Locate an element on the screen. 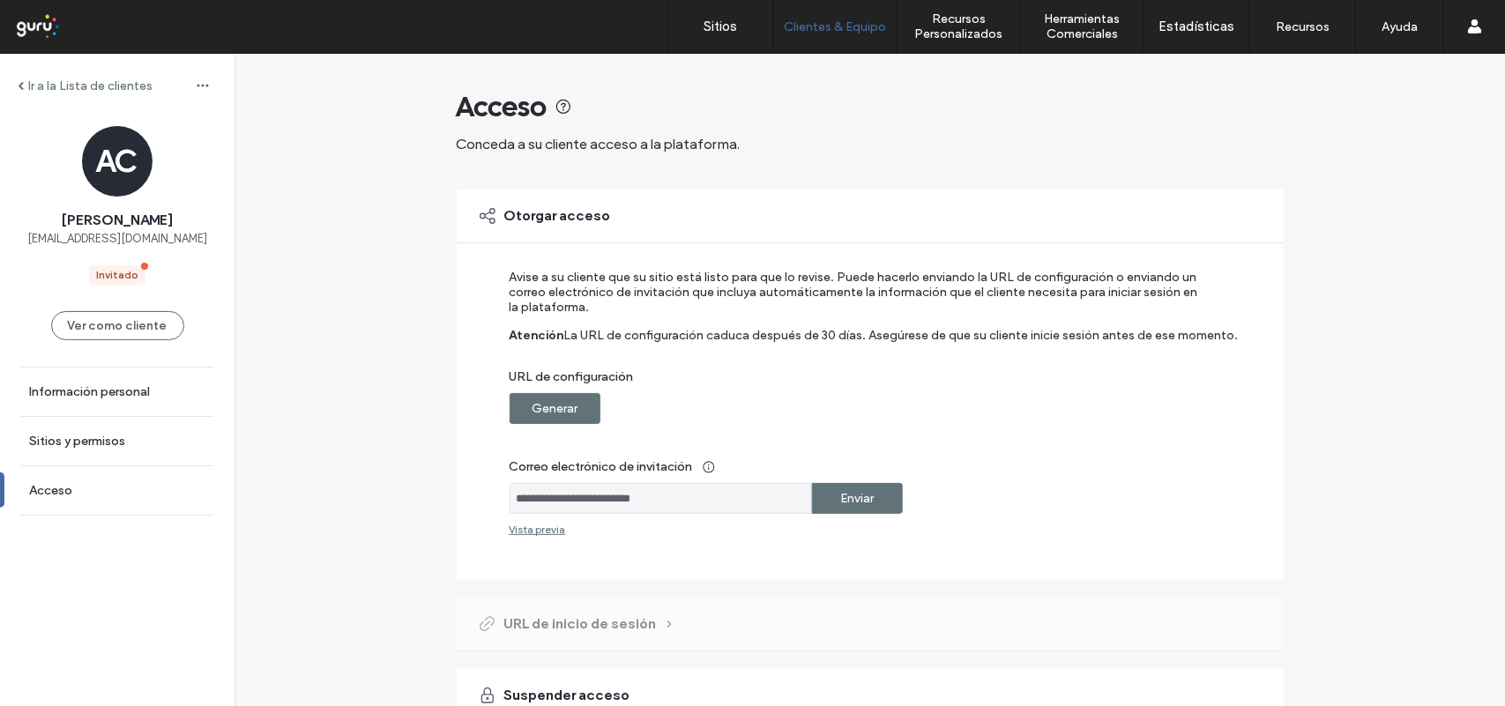 The width and height of the screenshot is (1505, 706). button: Ver como cliente is located at coordinates (117, 325).